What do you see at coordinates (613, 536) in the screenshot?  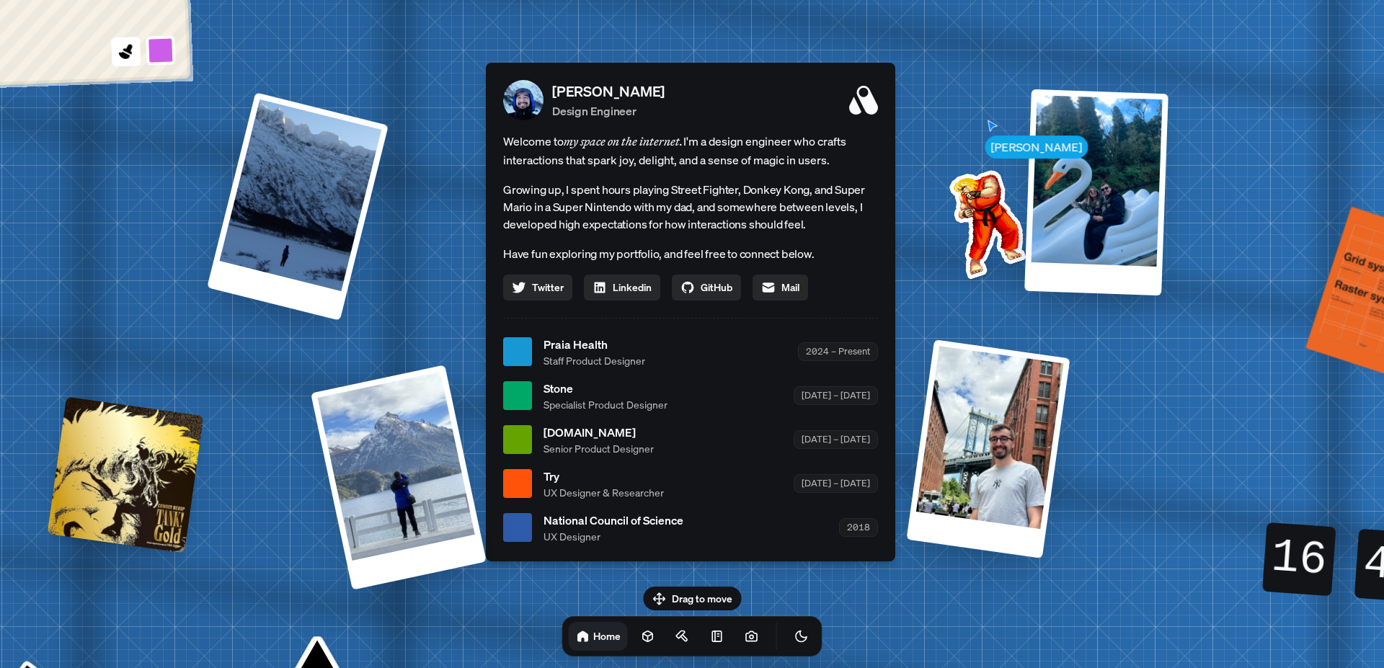 I see `span: UX Designer` at bounding box center [613, 536].